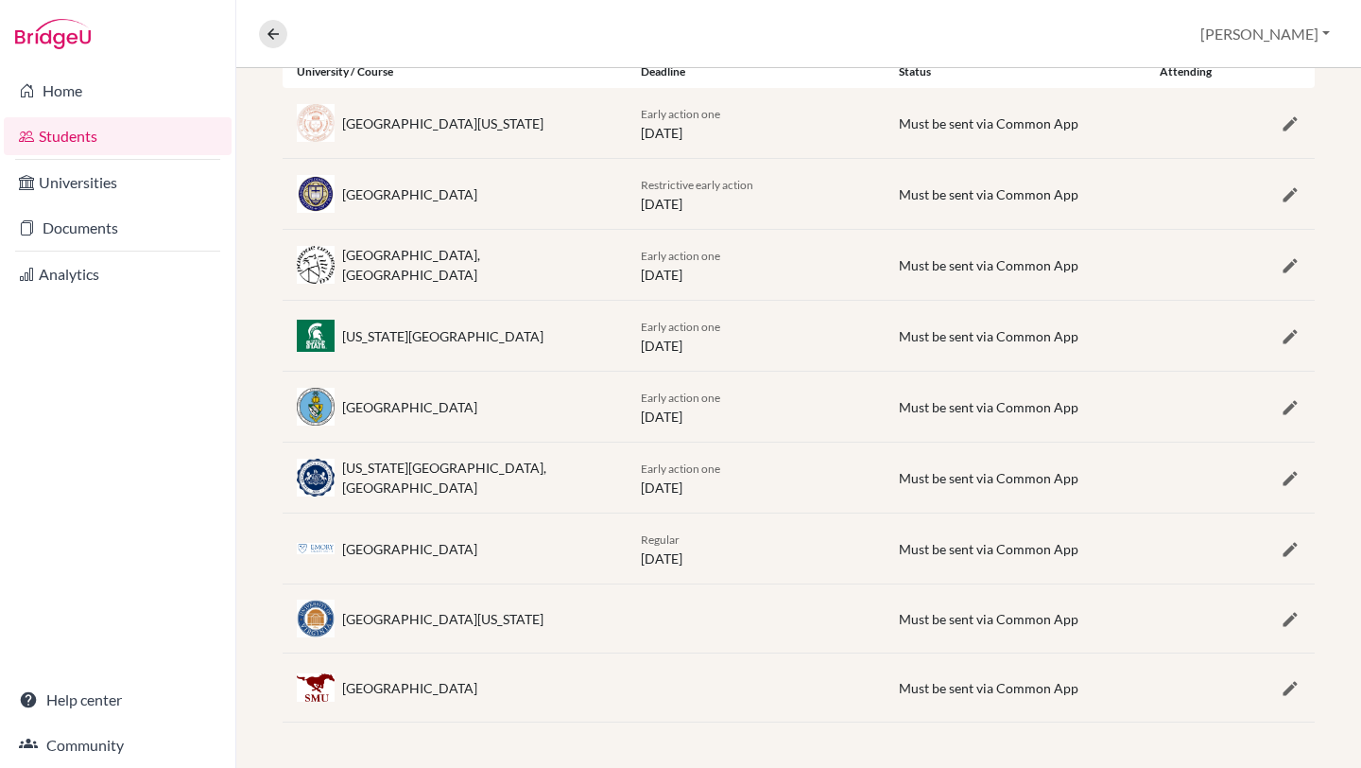  I want to click on img: us_emo_p5u5f971.jpeg, so click(316, 548).